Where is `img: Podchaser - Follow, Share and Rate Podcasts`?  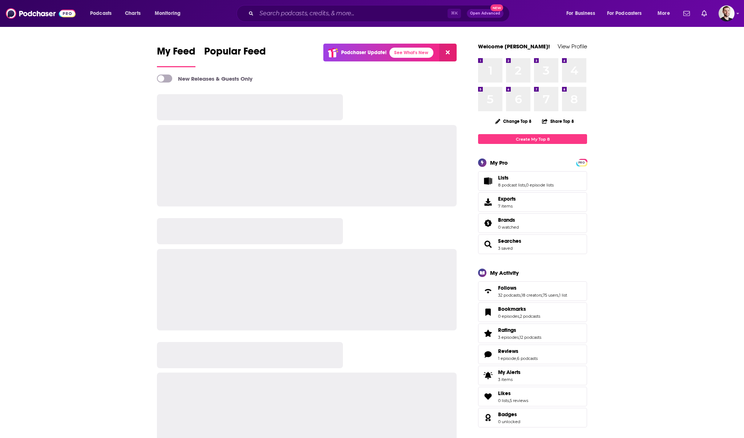 img: Podchaser - Follow, Share and Rate Podcasts is located at coordinates (41, 13).